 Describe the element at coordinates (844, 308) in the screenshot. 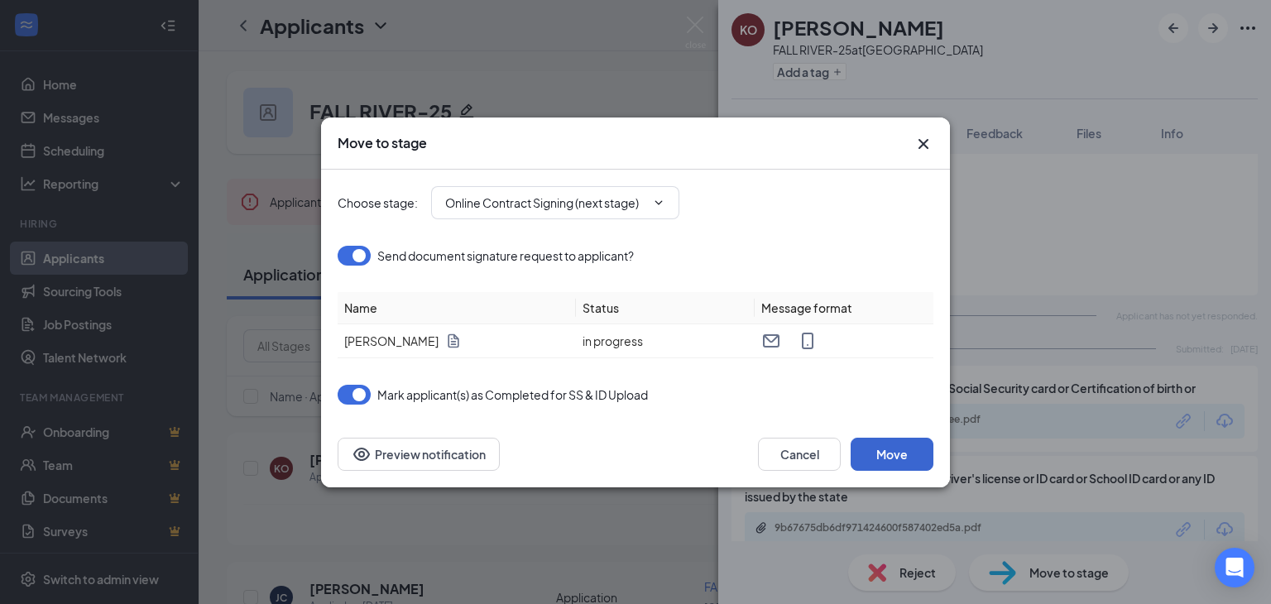

I see `th: Message format` at that location.